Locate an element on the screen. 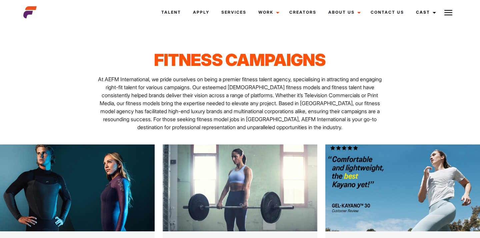 The width and height of the screenshot is (480, 238). a: Work is located at coordinates (268, 12).